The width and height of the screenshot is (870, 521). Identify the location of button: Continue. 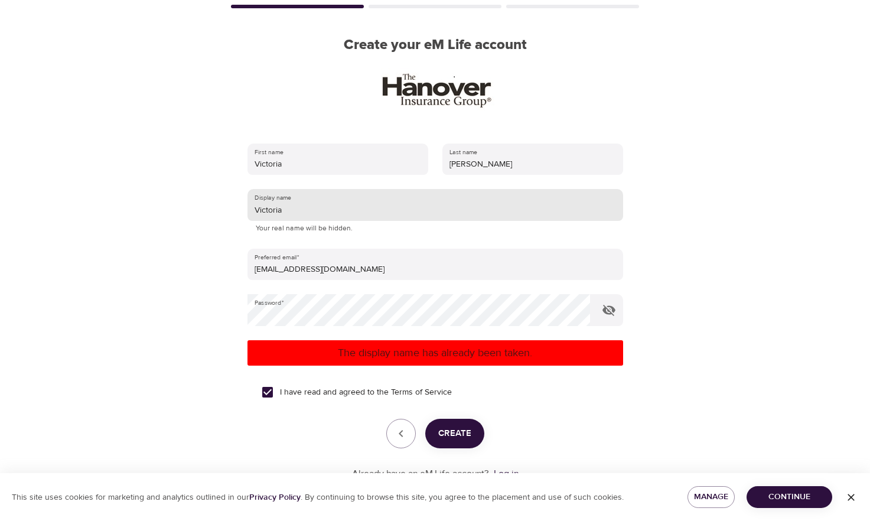
(789, 497).